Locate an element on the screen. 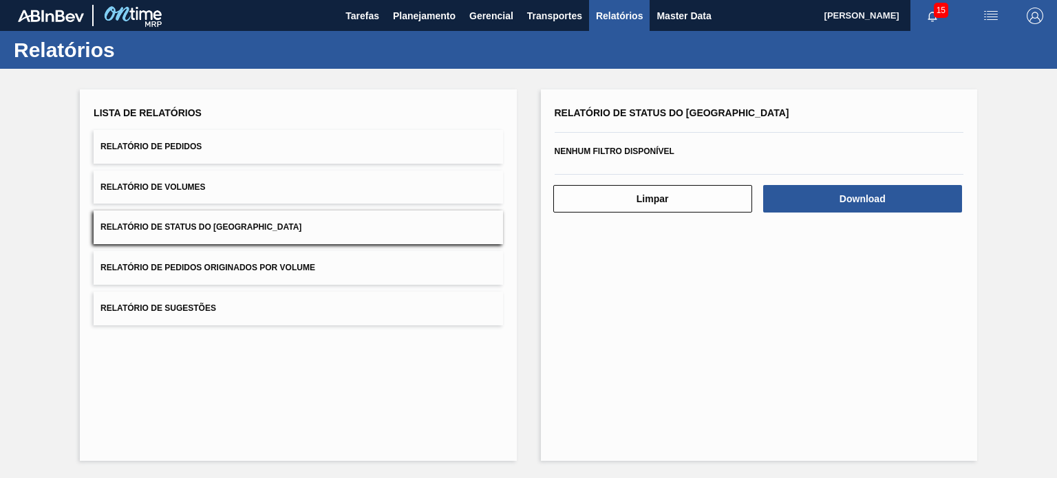 This screenshot has width=1057, height=478. img: userActions is located at coordinates (991, 16).